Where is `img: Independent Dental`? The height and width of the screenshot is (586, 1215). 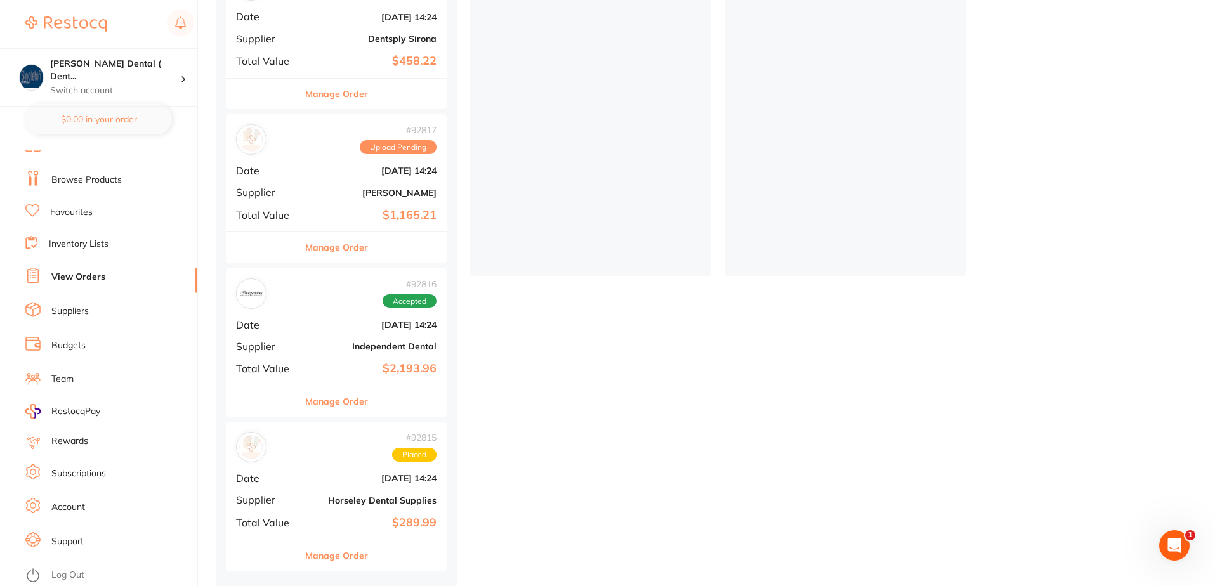 img: Independent Dental is located at coordinates (251, 294).